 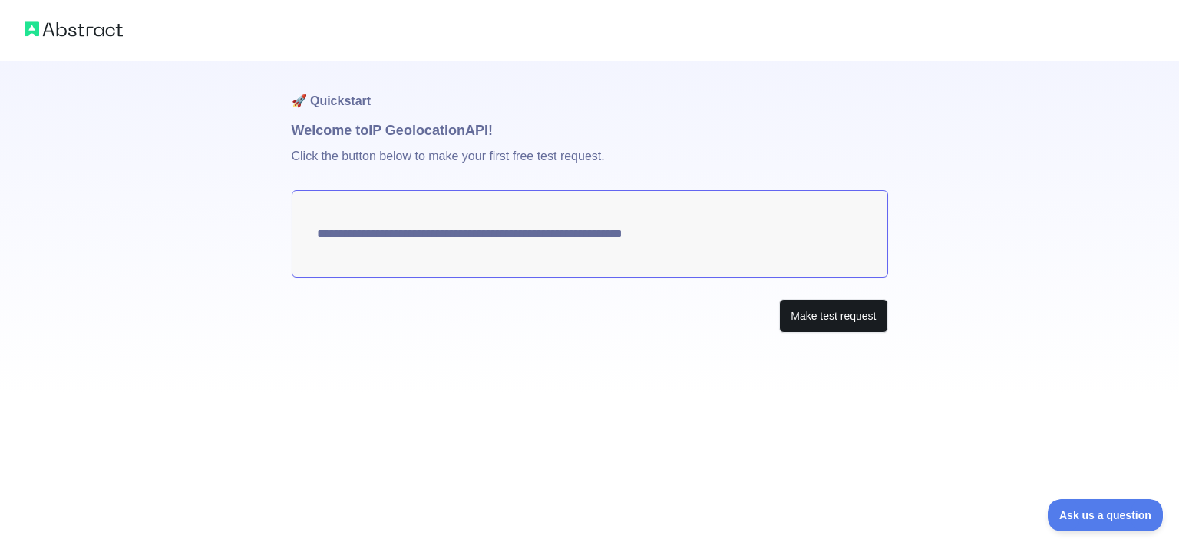 I want to click on h1: Welcome to IP Geolocation API!, so click(x=589, y=130).